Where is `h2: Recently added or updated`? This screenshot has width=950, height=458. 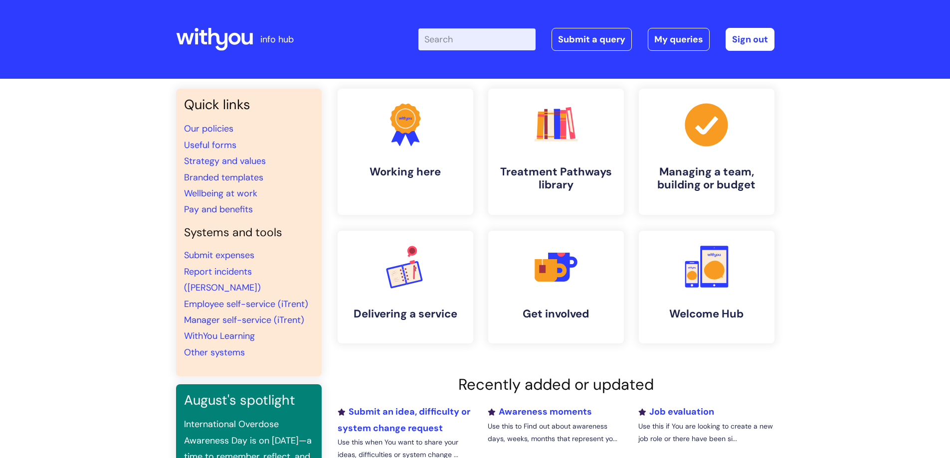
h2: Recently added or updated is located at coordinates (556, 385).